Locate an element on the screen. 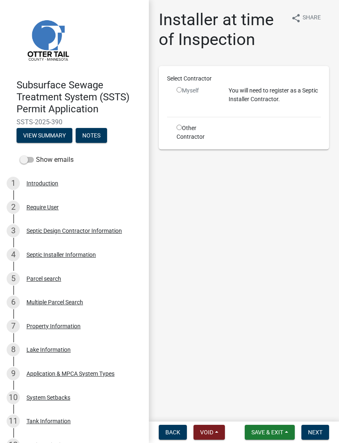  div: 10 is located at coordinates (13, 398).